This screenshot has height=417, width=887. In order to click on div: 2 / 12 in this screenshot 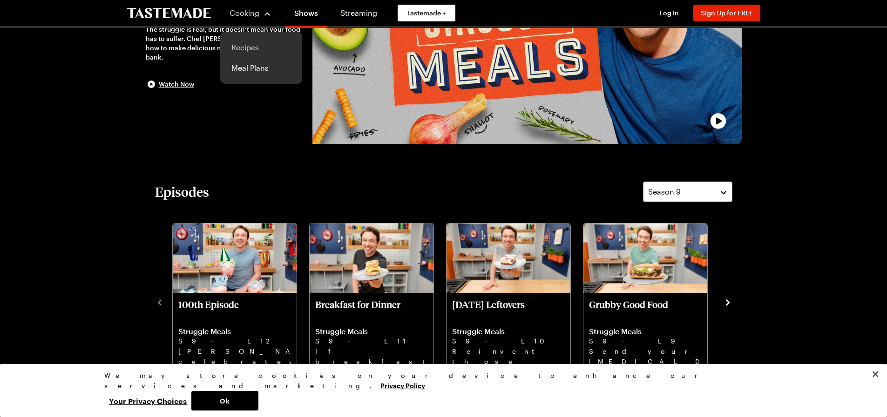, I will do `click(377, 302)`.